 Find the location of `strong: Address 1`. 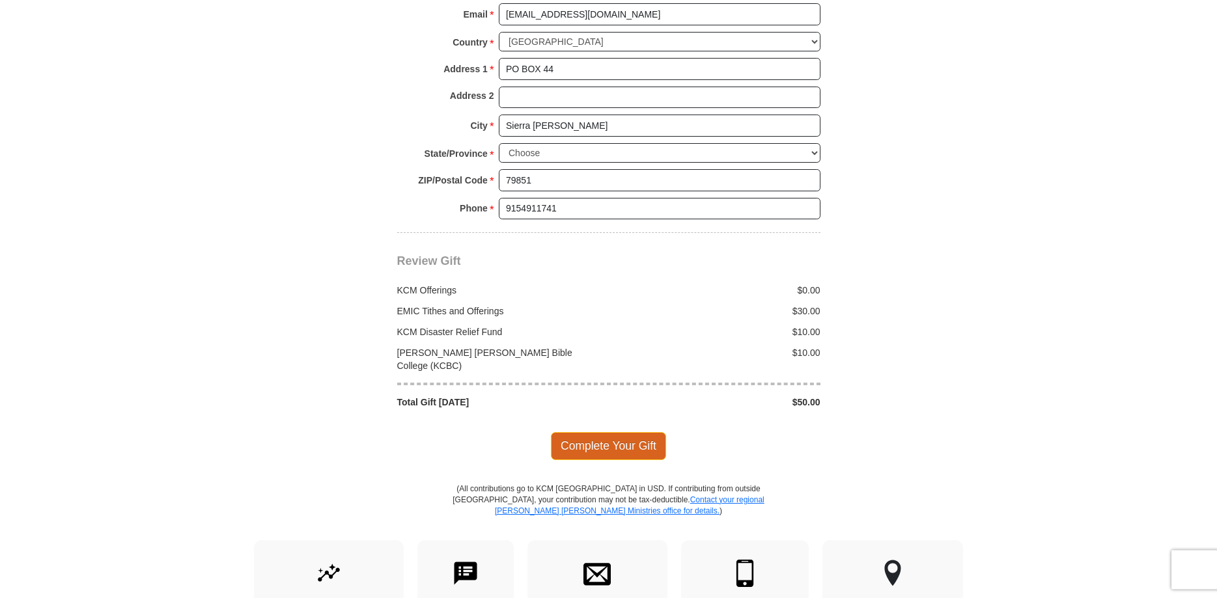

strong: Address 1 is located at coordinates (466, 69).